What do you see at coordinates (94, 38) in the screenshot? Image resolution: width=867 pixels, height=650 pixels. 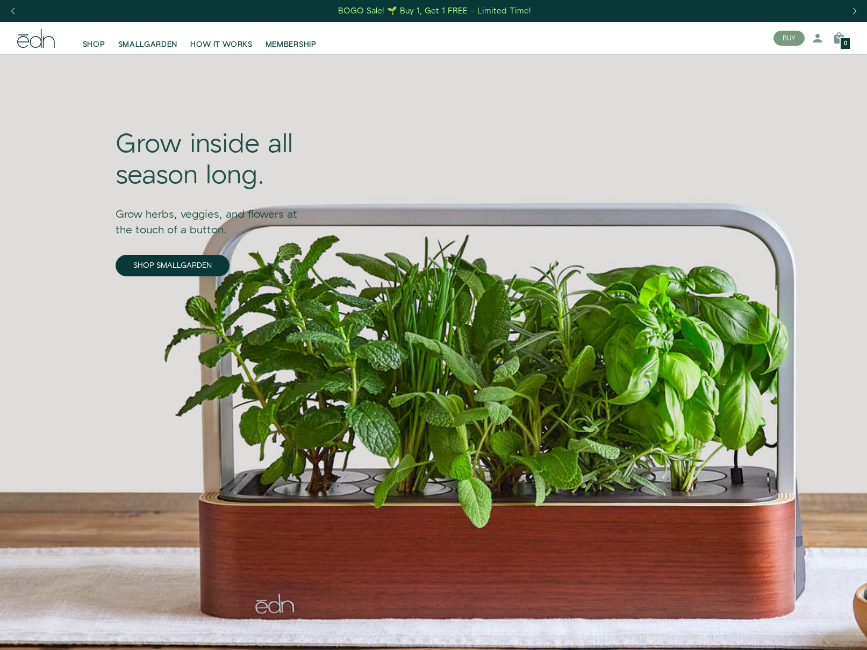 I see `a: SHOP` at bounding box center [94, 38].